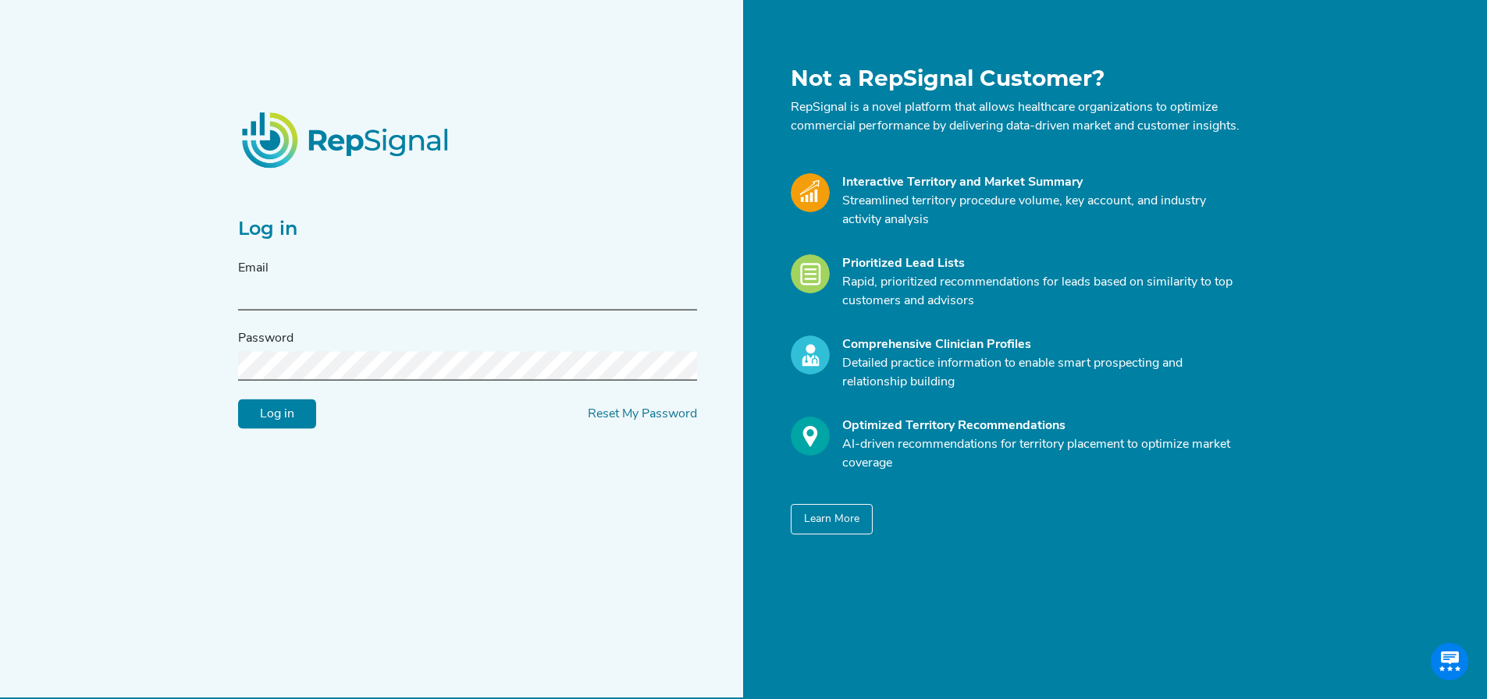 The height and width of the screenshot is (699, 1487). What do you see at coordinates (810, 274) in the screenshot?
I see `img: Leads_Icon.28e8c528.svg` at bounding box center [810, 274].